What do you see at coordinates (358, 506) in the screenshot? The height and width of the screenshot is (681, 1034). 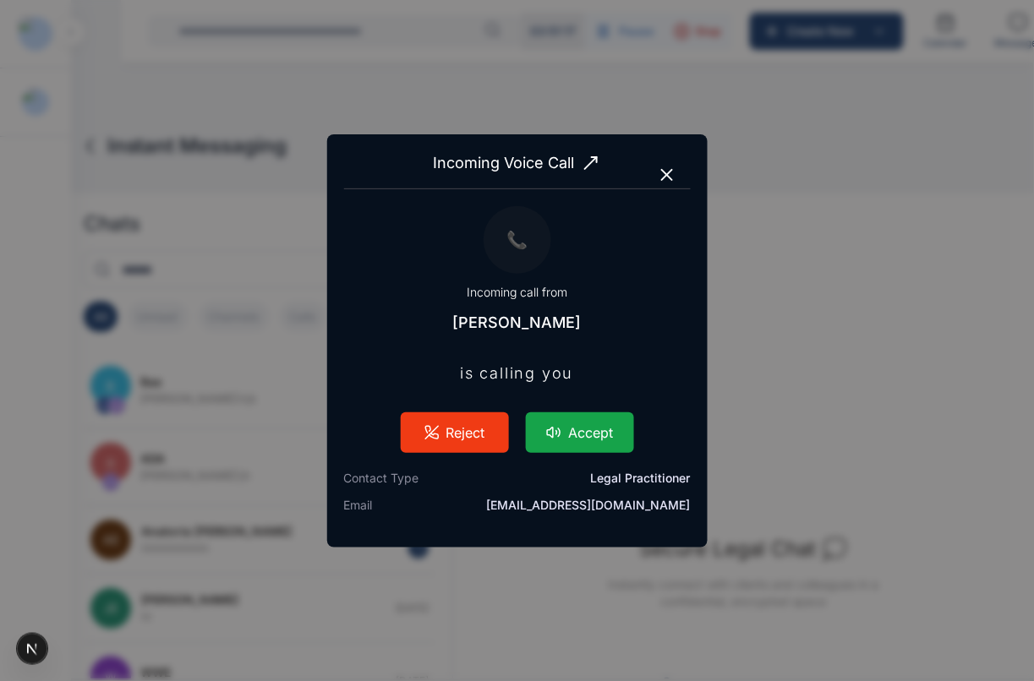 I see `span: Email` at bounding box center [358, 506].